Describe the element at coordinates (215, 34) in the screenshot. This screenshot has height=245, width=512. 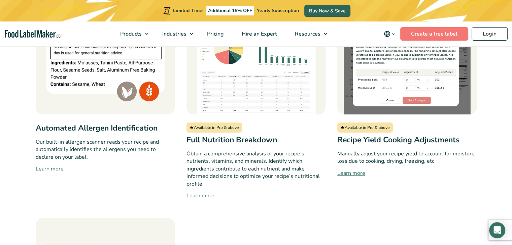
I see `span: Pricing` at that location.